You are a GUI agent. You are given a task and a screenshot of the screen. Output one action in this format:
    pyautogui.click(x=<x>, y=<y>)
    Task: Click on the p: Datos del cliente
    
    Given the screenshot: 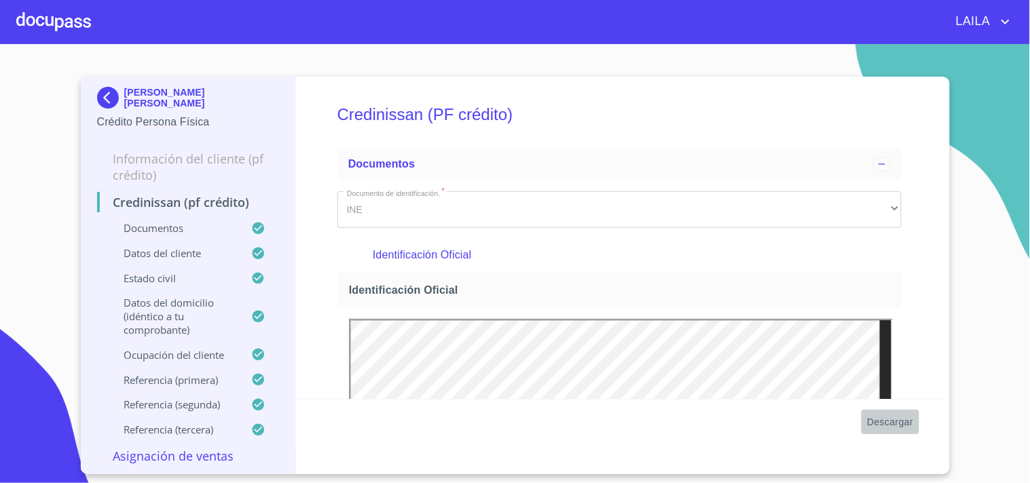 What is the action you would take?
    pyautogui.click(x=175, y=253)
    